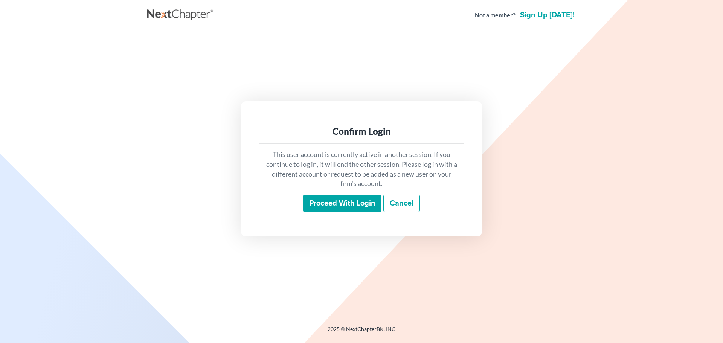 The image size is (723, 343). What do you see at coordinates (342, 203) in the screenshot?
I see `input: Proceed with login` at bounding box center [342, 203].